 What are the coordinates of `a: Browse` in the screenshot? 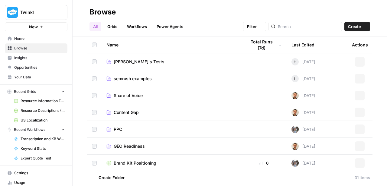 It's located at (36, 48).